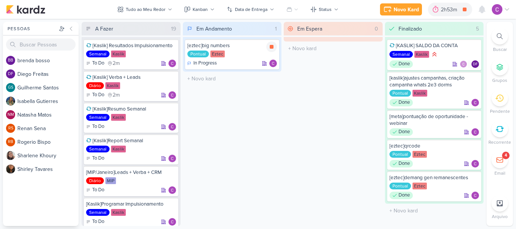 The width and height of the screenshot is (516, 229). What do you see at coordinates (11, 169) in the screenshot?
I see `img: Shirley Tavares` at bounding box center [11, 169].